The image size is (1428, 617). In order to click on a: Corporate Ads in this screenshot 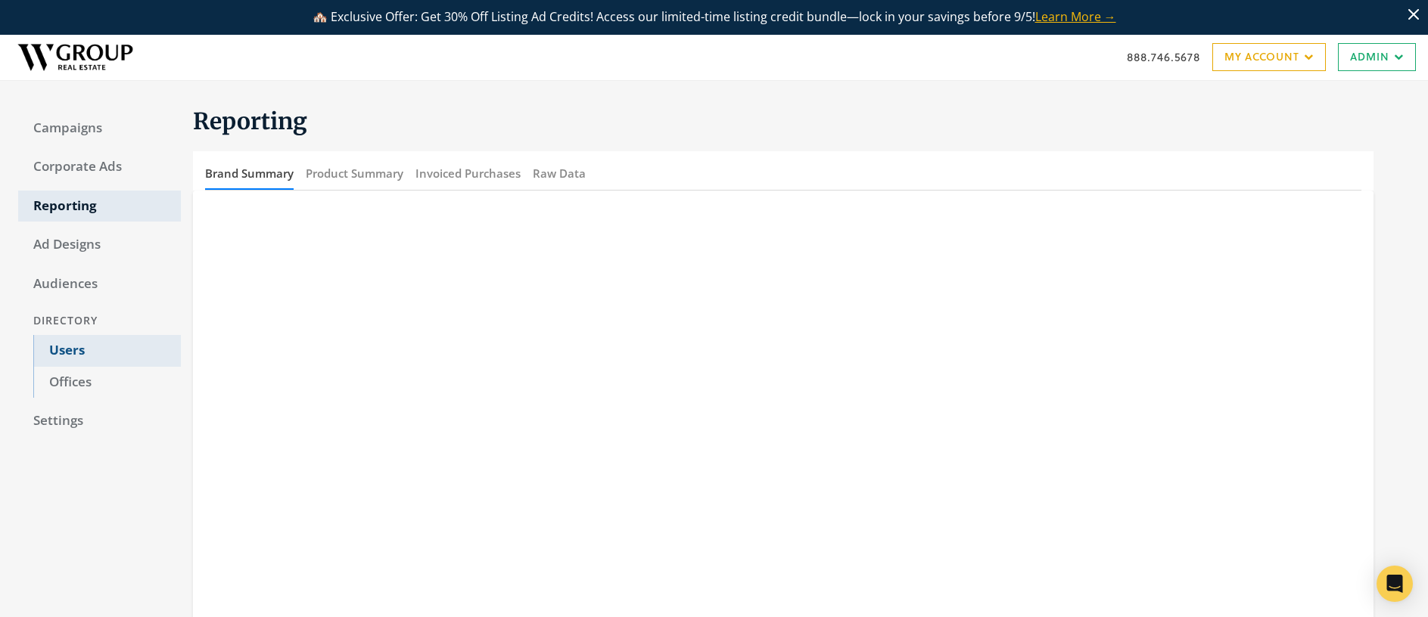, I will do `click(99, 167)`.